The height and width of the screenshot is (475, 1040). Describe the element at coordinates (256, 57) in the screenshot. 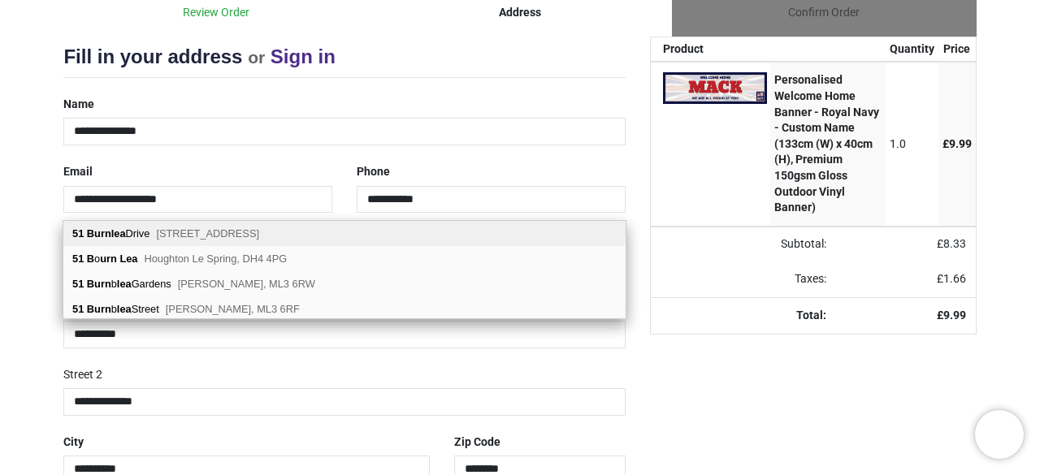

I see `small: or` at that location.